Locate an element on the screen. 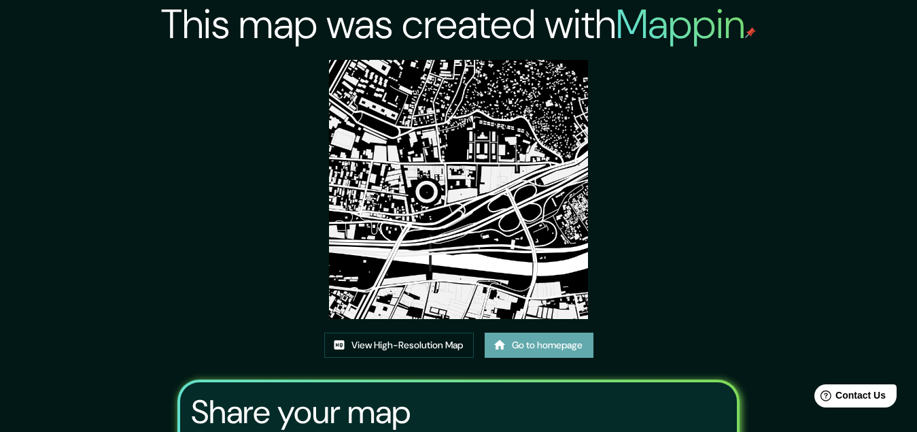 The height and width of the screenshot is (432, 917). img: created-map is located at coordinates (458, 189).